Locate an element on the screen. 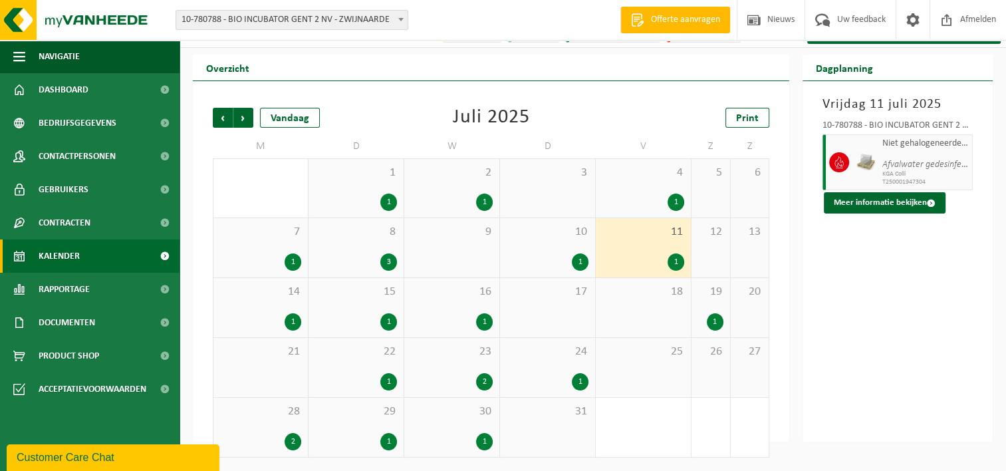 This screenshot has height=471, width=1006. span: 9 is located at coordinates (452, 232).